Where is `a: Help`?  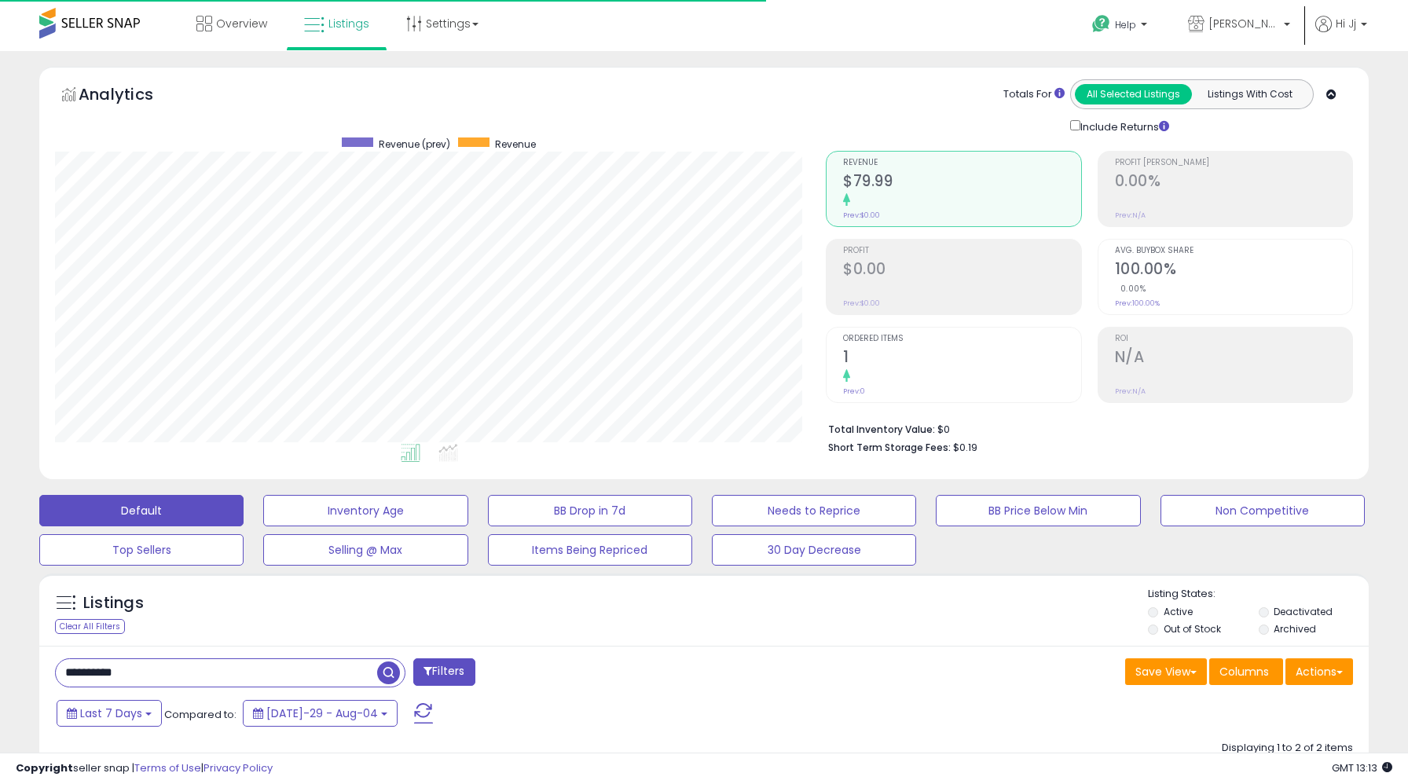
a: Help is located at coordinates (1121, 27).